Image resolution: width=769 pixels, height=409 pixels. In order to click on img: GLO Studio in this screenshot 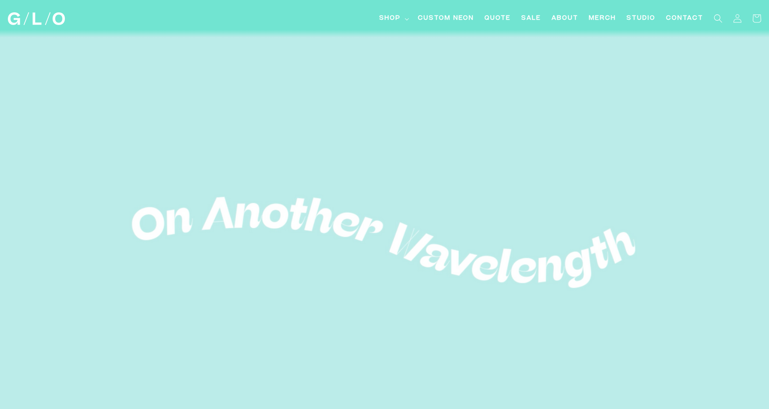, I will do `click(36, 18)`.